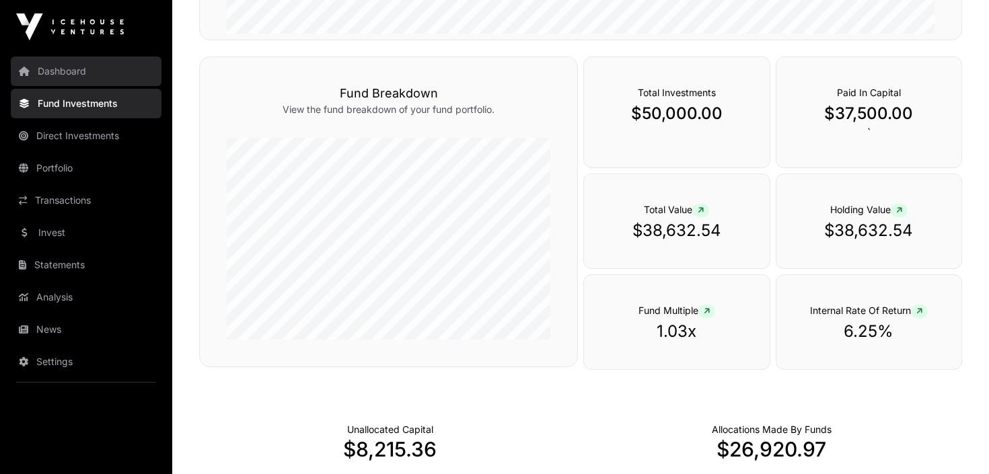  Describe the element at coordinates (86, 168) in the screenshot. I see `a: Portfolio` at that location.